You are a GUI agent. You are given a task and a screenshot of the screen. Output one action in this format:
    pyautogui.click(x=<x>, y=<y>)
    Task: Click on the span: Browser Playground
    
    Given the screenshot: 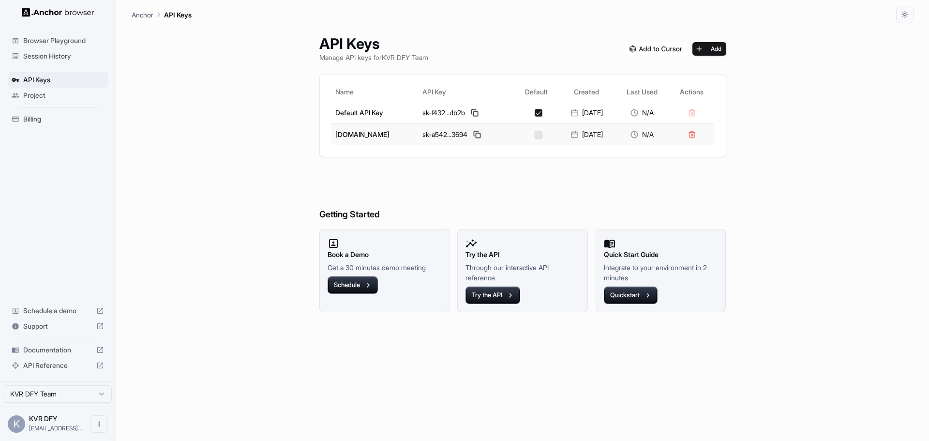 What is the action you would take?
    pyautogui.click(x=63, y=41)
    